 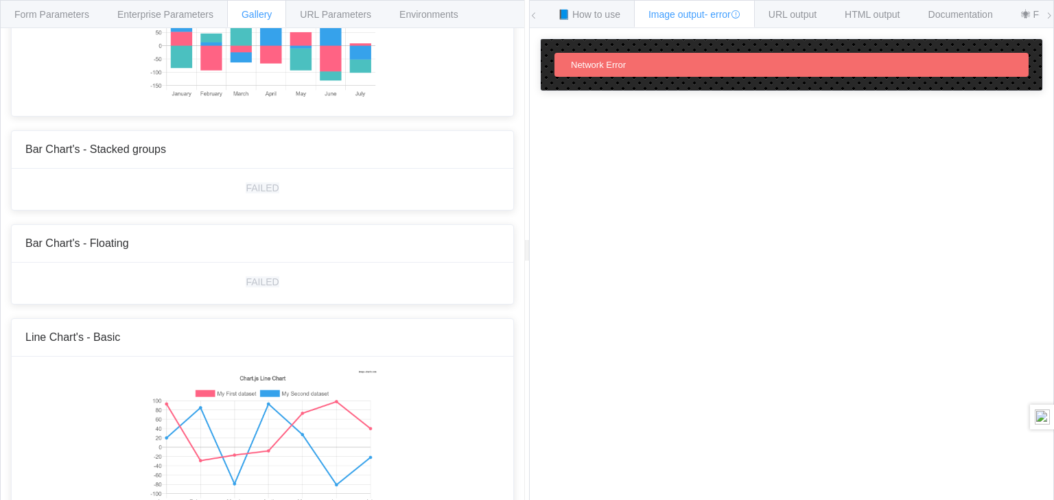 I want to click on span: Environments, so click(x=429, y=14).